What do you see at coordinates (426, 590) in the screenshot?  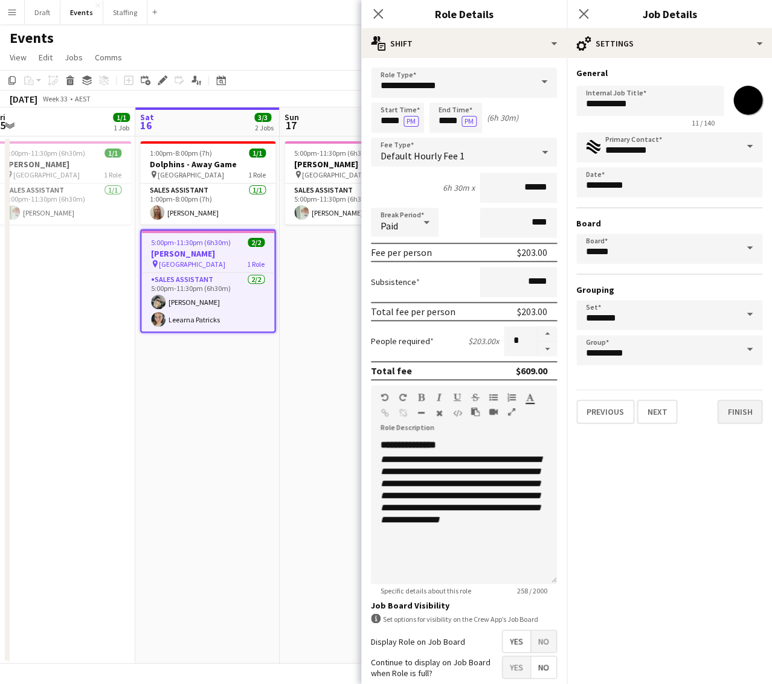 I see `span: Specific details about this role` at bounding box center [426, 590].